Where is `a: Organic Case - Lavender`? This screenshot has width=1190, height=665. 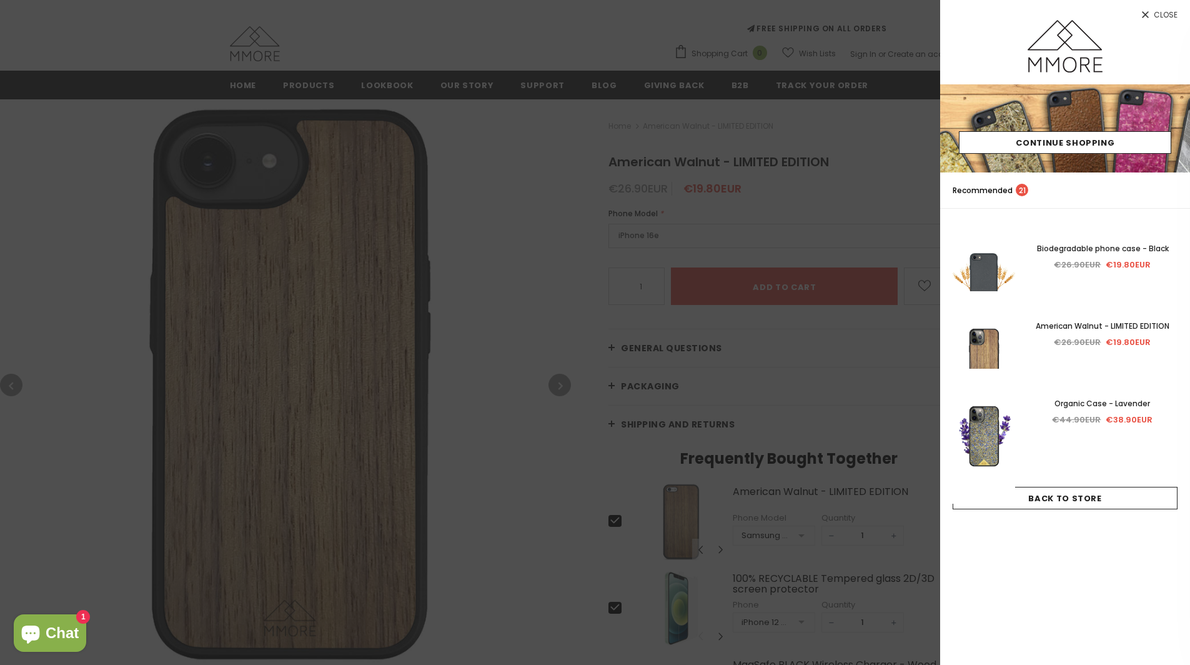
a: Organic Case - Lavender is located at coordinates (1103, 404).